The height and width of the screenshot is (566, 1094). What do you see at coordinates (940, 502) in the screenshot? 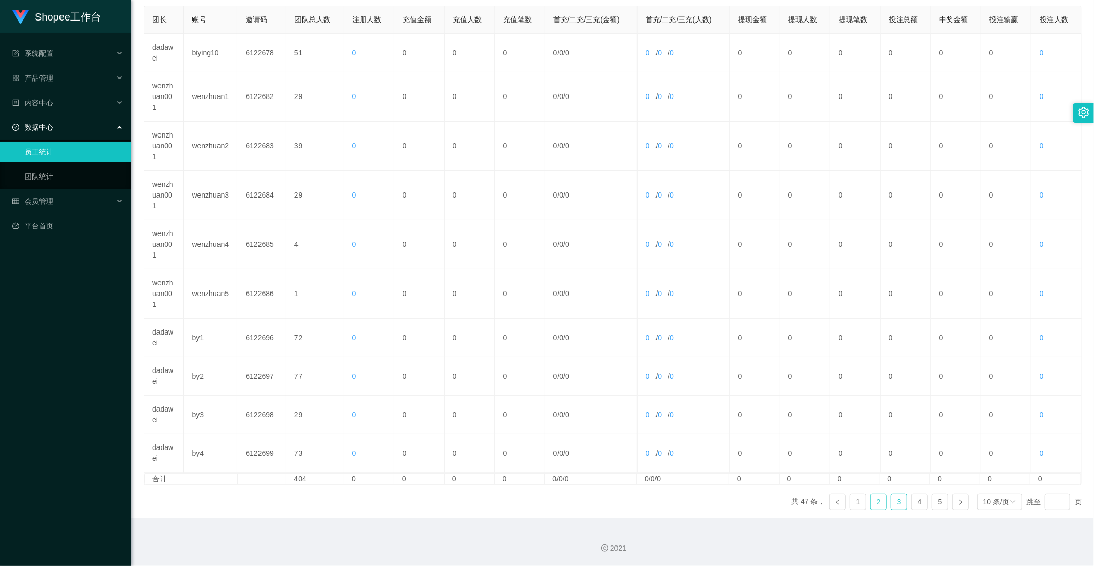
I see `li: 5` at bounding box center [940, 502].